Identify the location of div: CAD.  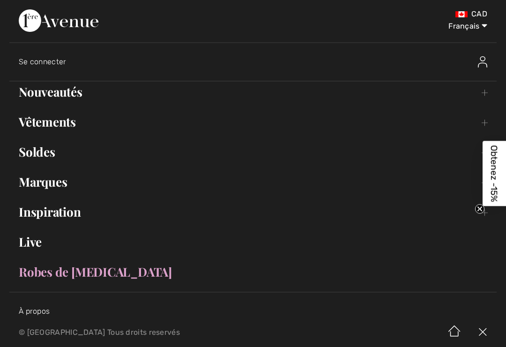
(392, 14).